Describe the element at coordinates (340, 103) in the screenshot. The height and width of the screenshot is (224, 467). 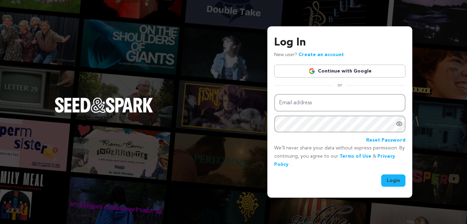
I see `input: Email address` at that location.